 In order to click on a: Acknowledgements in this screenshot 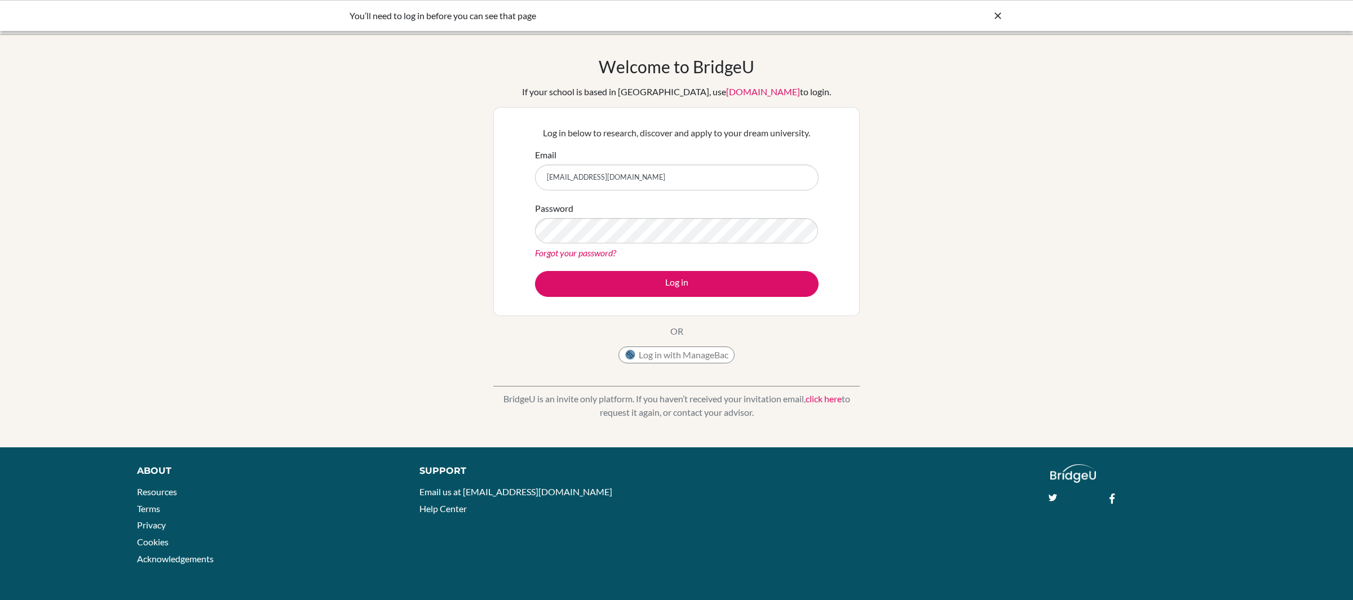, I will do `click(175, 559)`.